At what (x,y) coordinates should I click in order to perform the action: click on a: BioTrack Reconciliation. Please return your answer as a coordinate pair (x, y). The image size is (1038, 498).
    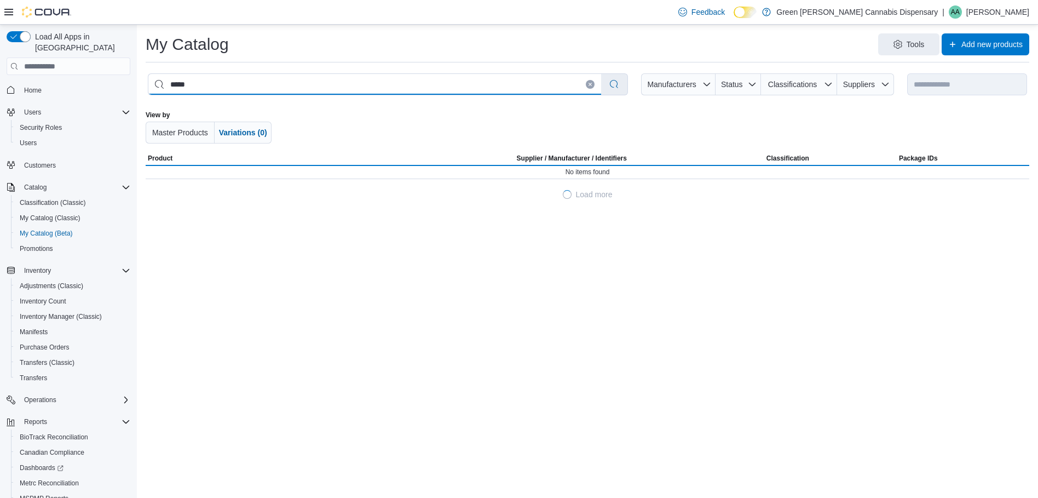
    Looking at the image, I should click on (54, 437).